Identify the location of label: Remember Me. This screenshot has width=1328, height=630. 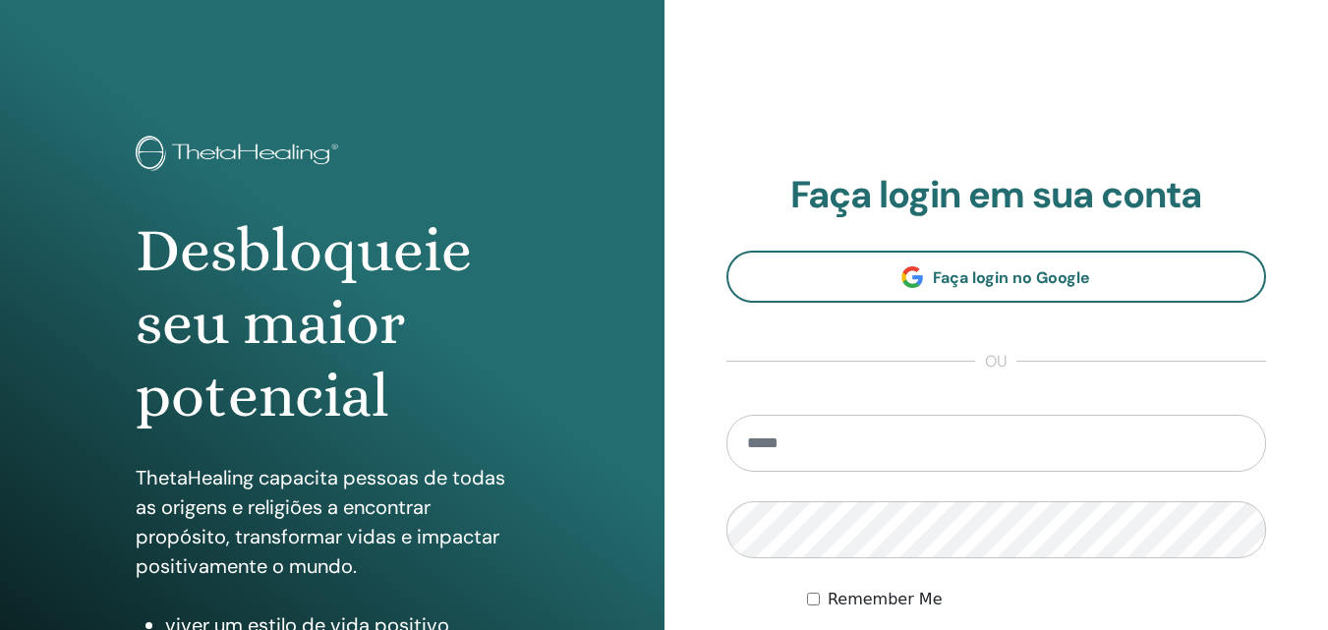
(885, 600).